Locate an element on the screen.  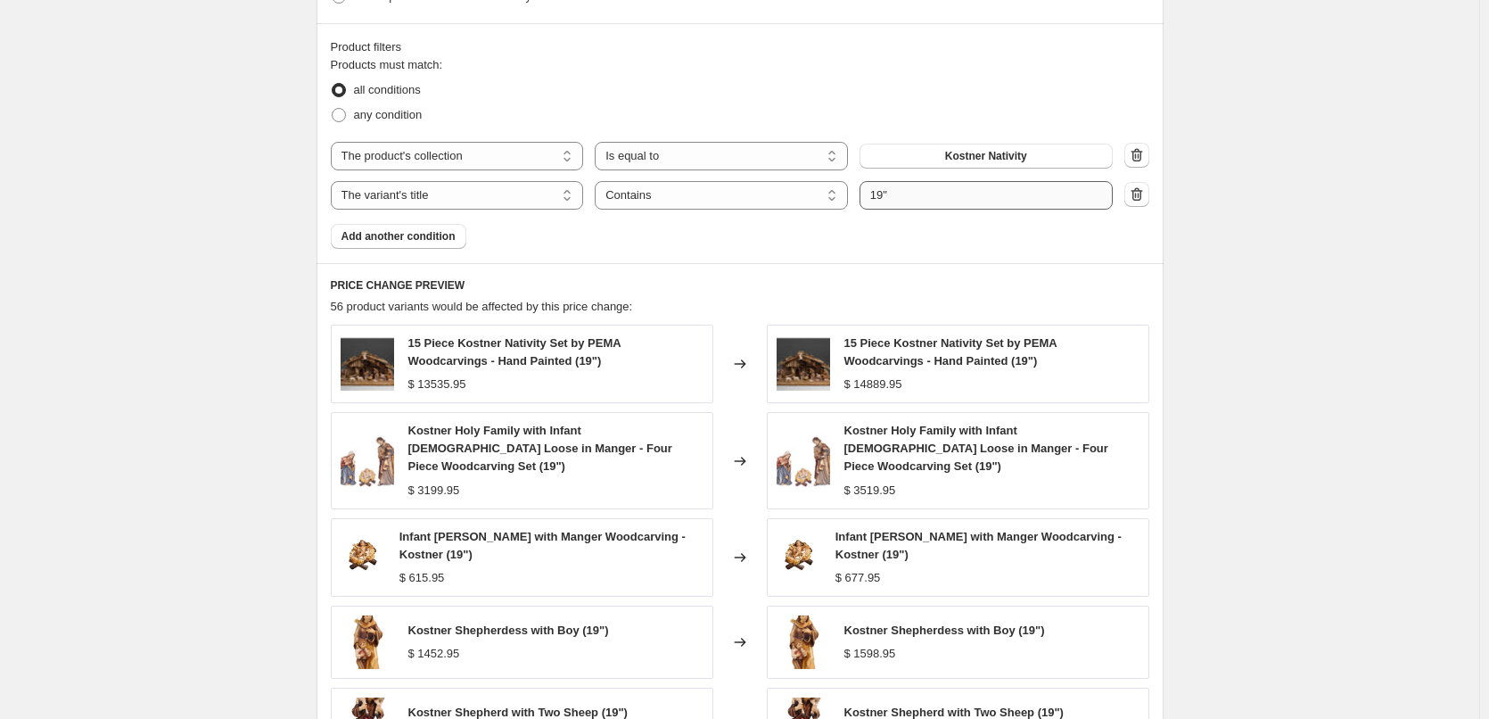
button: Add another condition is located at coordinates (399, 236).